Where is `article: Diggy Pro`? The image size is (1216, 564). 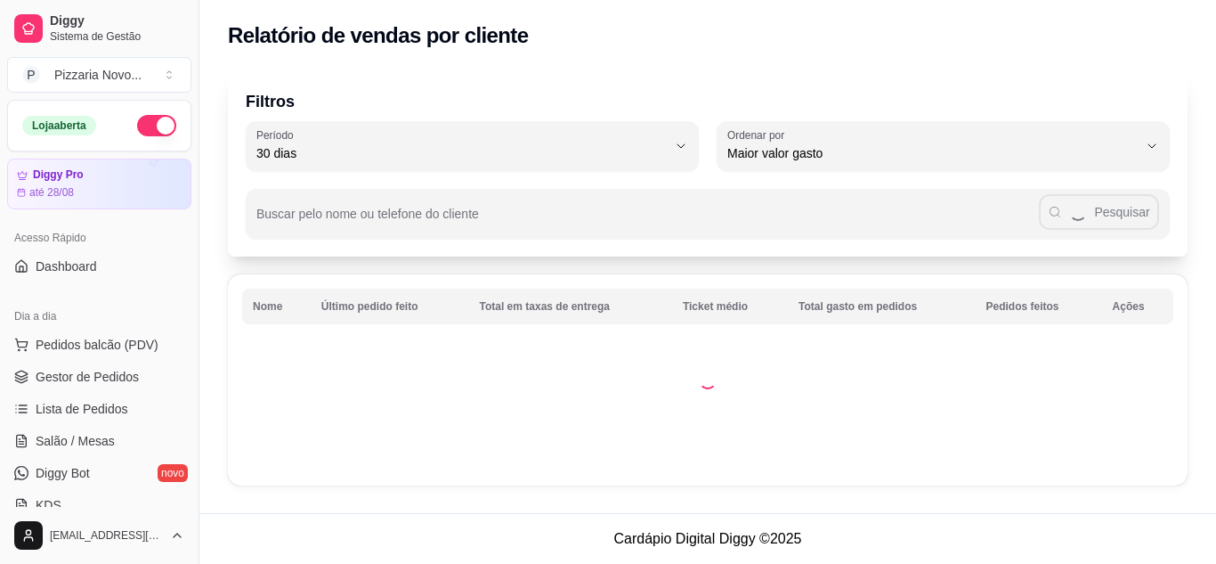
article: Diggy Pro is located at coordinates (58, 174).